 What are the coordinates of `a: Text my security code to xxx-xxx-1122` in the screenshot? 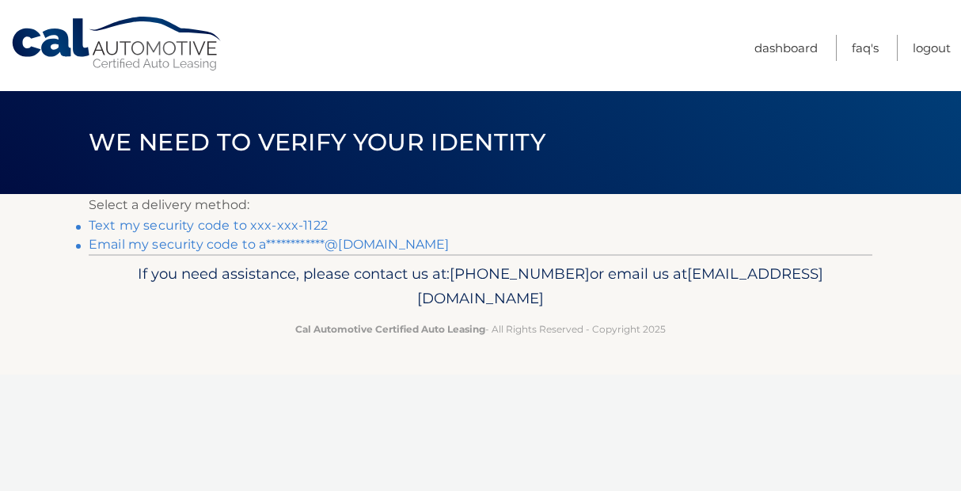 It's located at (208, 225).